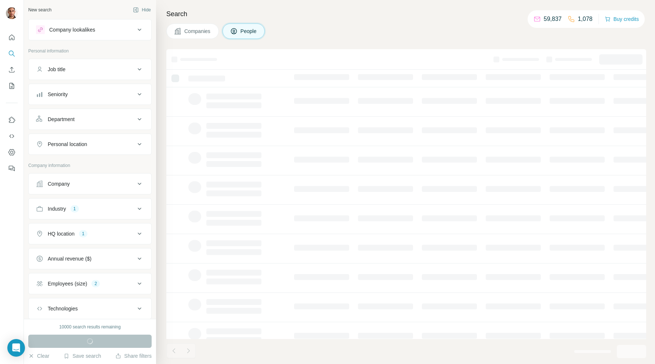  What do you see at coordinates (90, 284) in the screenshot?
I see `button: Employees (size)2` at bounding box center [90, 284].